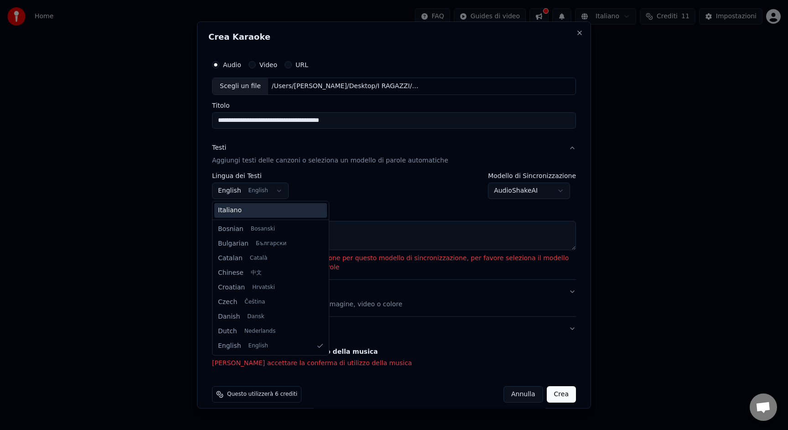 The image size is (788, 430). What do you see at coordinates (233, 244) in the screenshot?
I see `span: Bulgarian` at bounding box center [233, 244].